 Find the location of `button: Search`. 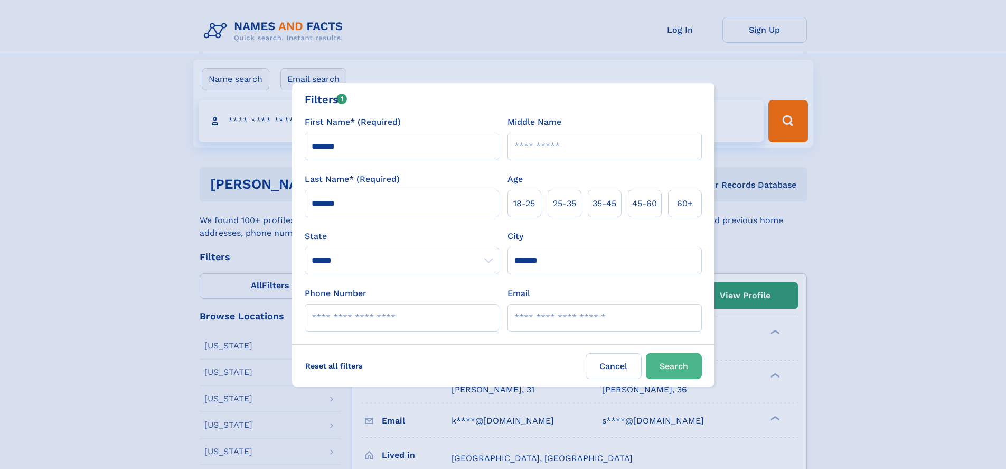

button: Search is located at coordinates (674, 366).